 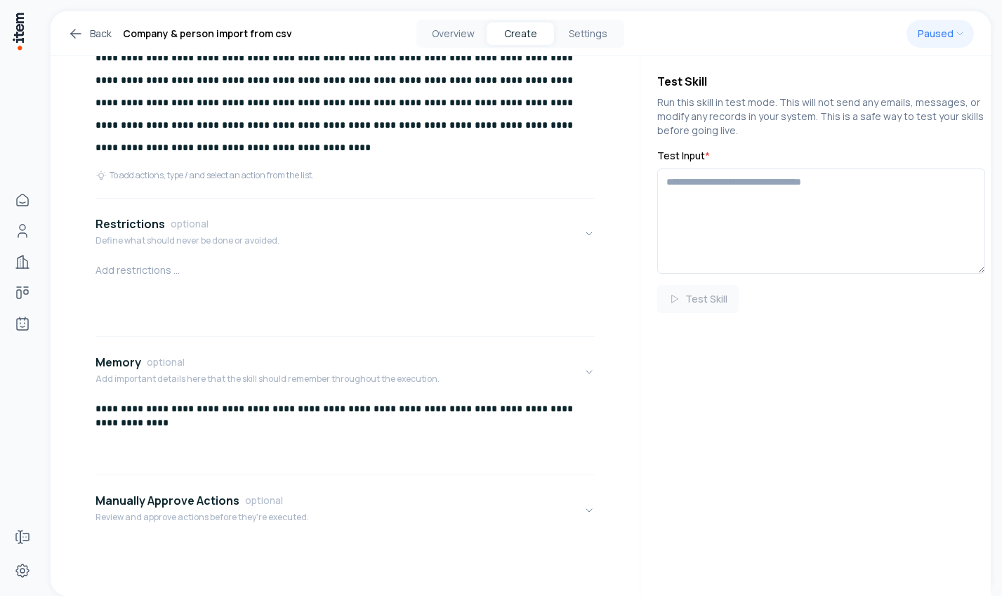 What do you see at coordinates (22, 200) in the screenshot?
I see `a: Home` at bounding box center [22, 200].